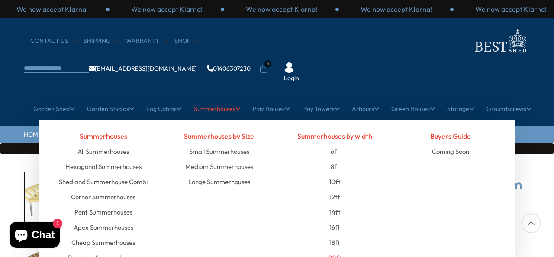 The image size is (554, 257). Describe the element at coordinates (500, 41) in the screenshot. I see `img: logo` at that location.